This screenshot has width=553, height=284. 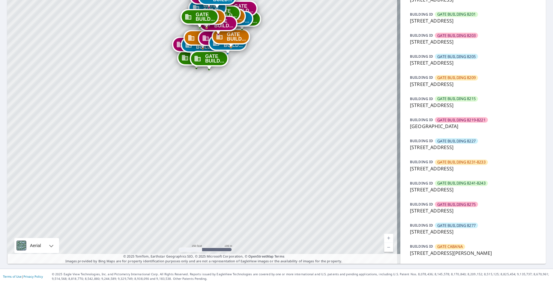 What do you see at coordinates (222, 15) in the screenshot?
I see `div: Dropped pin, building GATE BUILDING 8215, Commercial property, 8215 Southwestern Blvd Dallas, TX ...` at bounding box center [222, 15].